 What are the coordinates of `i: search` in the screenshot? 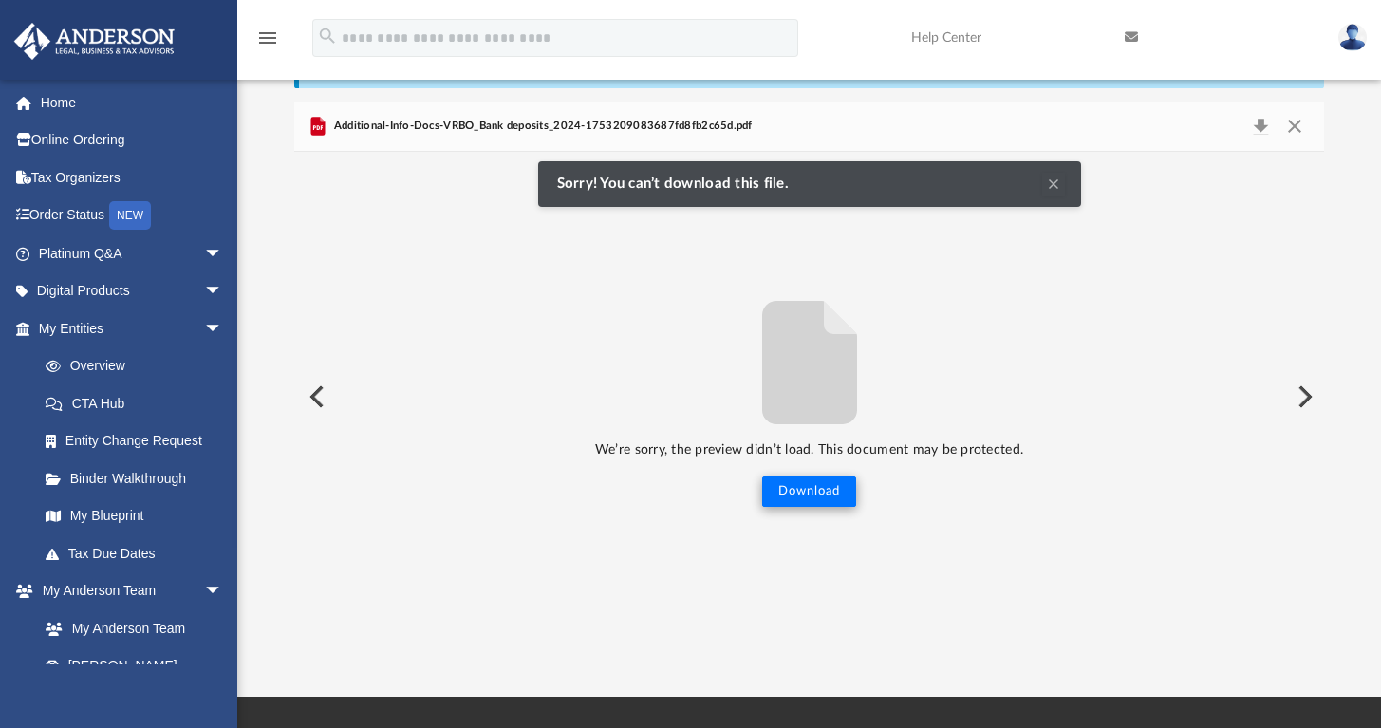 It's located at (328, 36).